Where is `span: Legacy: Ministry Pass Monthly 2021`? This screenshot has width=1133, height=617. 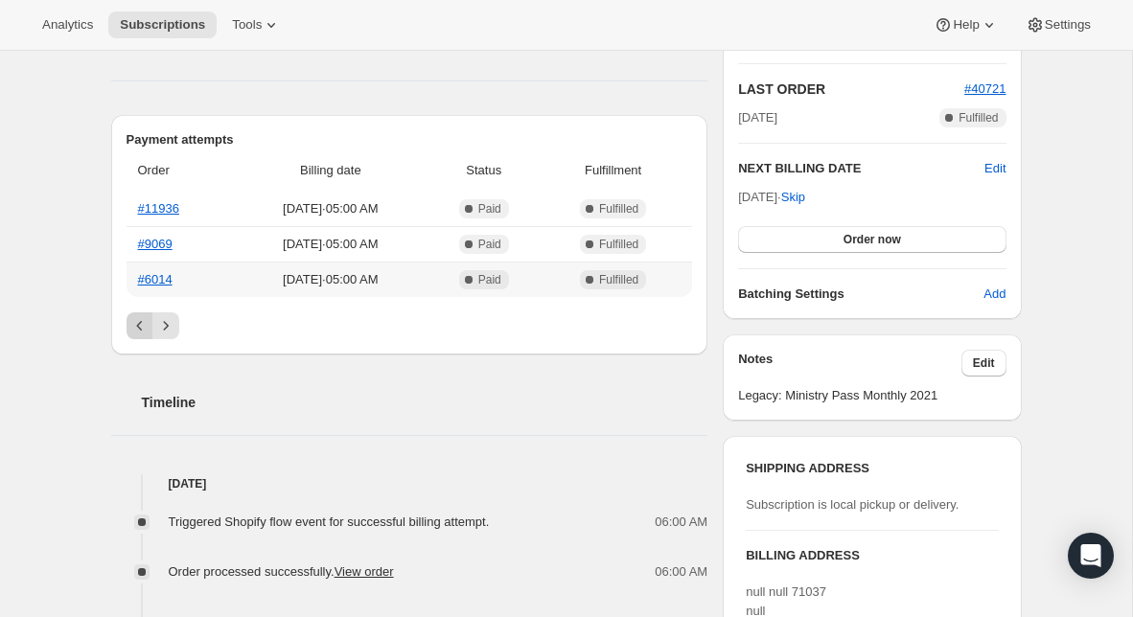 span: Legacy: Ministry Pass Monthly 2021 is located at coordinates (871, 396).